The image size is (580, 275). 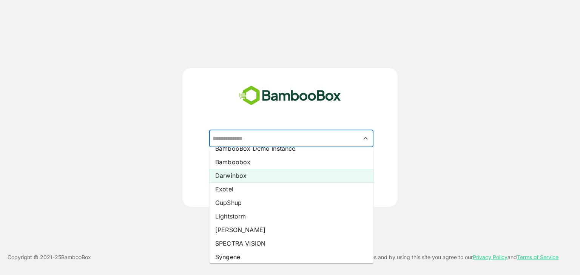 I want to click on li: SPECTRA VISION, so click(x=291, y=244).